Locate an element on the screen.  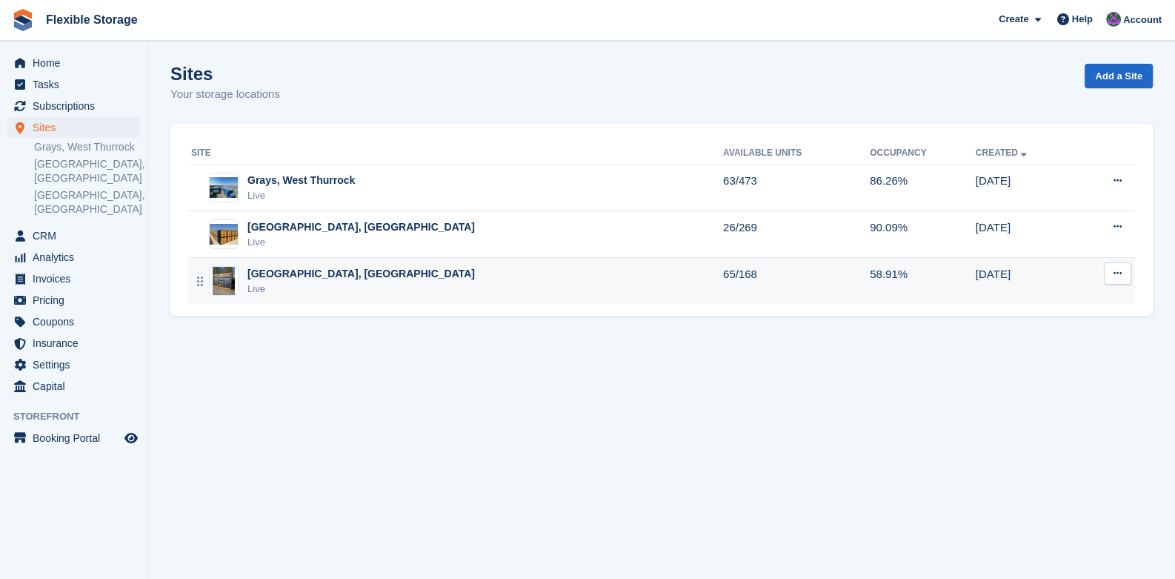
img: Daniel Douglas is located at coordinates (1113, 19).